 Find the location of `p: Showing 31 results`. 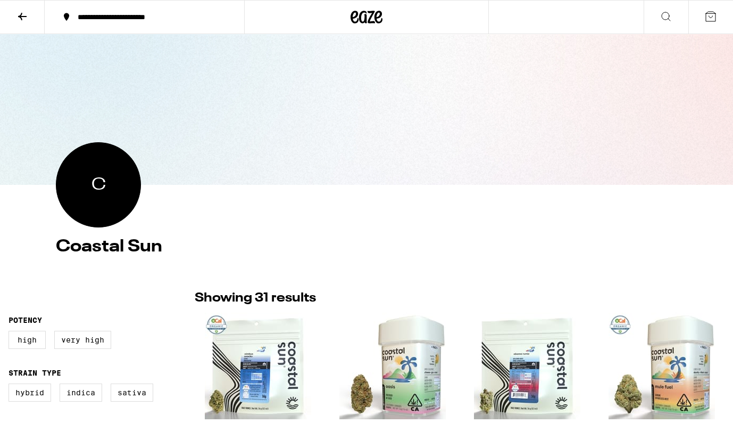

p: Showing 31 results is located at coordinates (255, 298).